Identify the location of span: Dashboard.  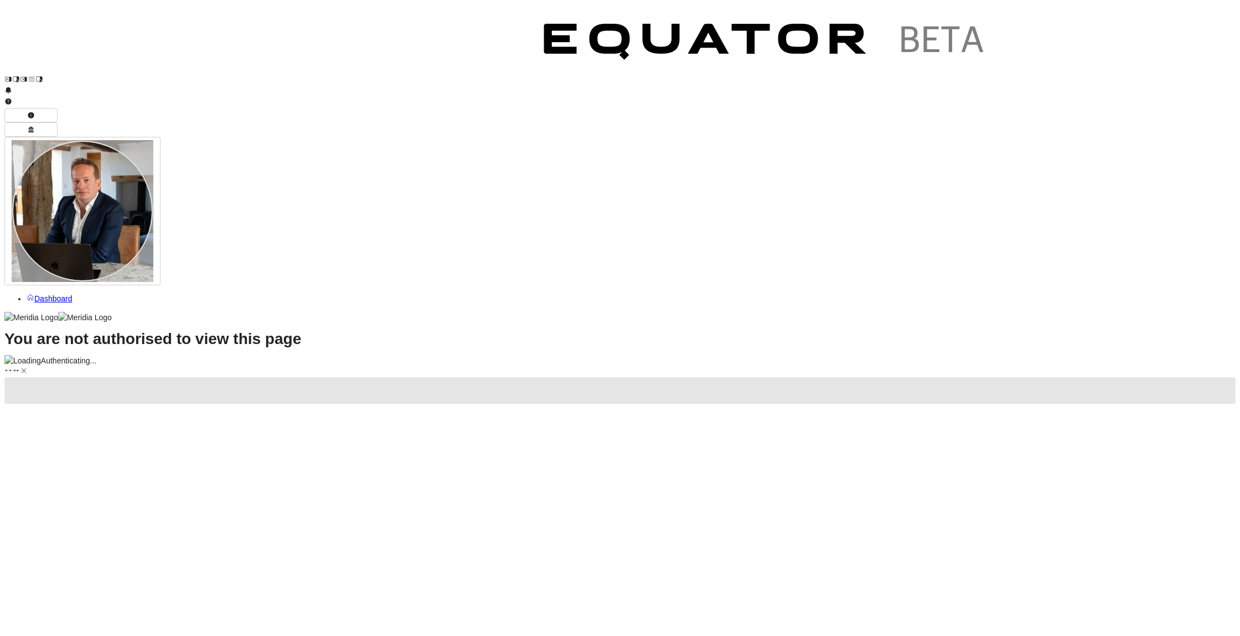
(53, 298).